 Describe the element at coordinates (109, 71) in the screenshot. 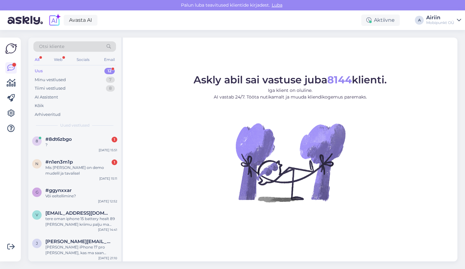

I see `div: 12` at that location.